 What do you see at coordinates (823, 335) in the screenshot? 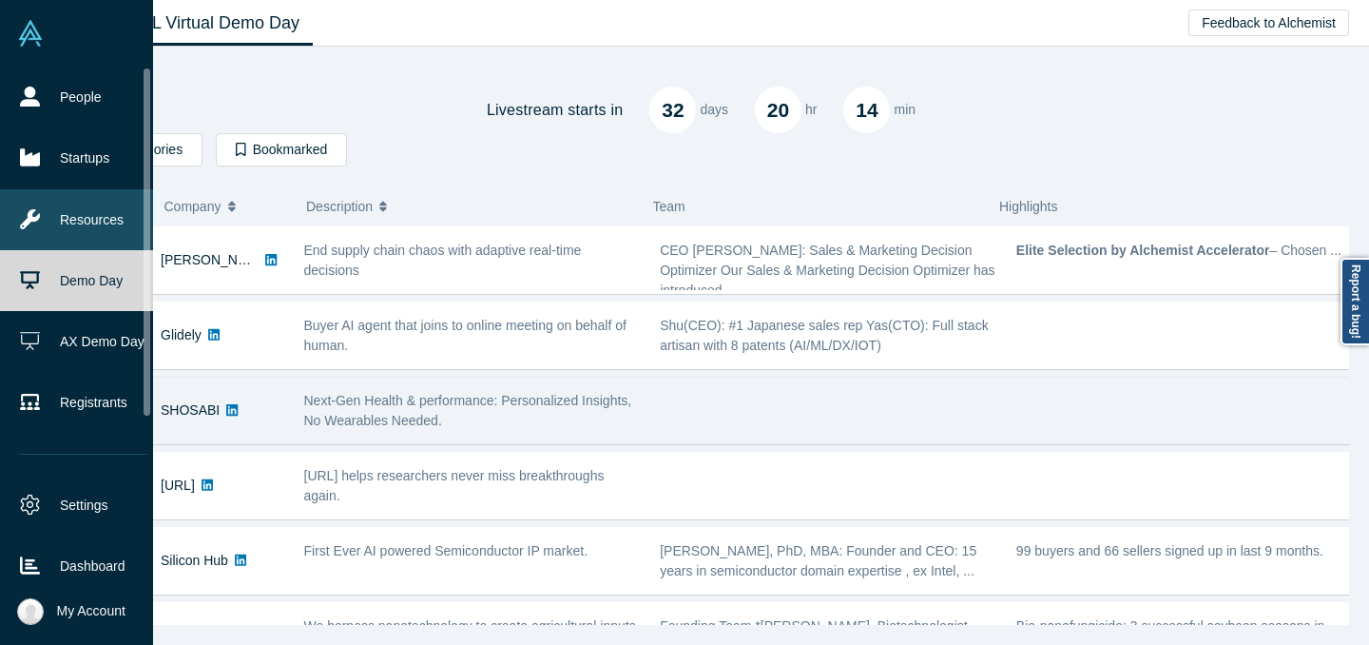
I see `span: Shu(CEO): #1 Japanese sales rep Yas(CTO): Full stack artisan with 8 patents (AI/ML/DX/IOT)` at bounding box center [823, 335].